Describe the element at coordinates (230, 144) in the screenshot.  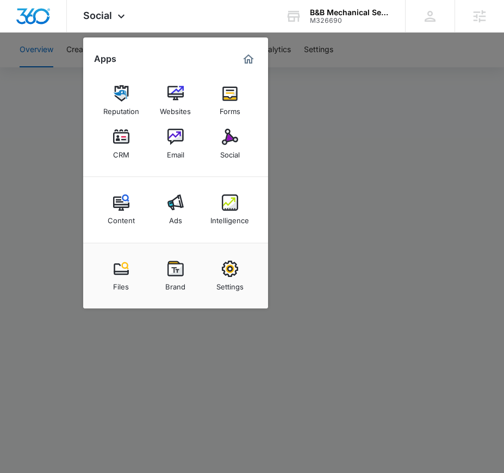
I see `a: Social` at that location.